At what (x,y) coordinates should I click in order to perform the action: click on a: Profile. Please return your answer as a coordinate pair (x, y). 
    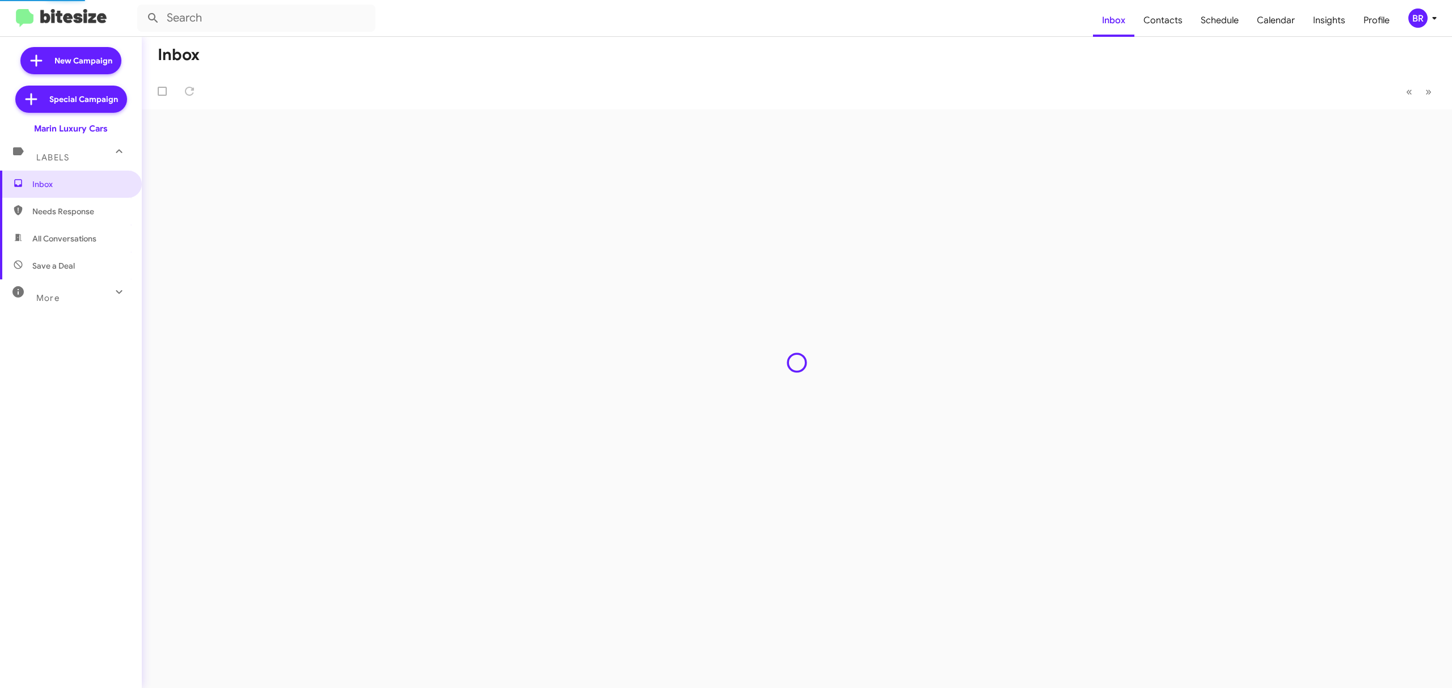
    Looking at the image, I should click on (1376, 20).